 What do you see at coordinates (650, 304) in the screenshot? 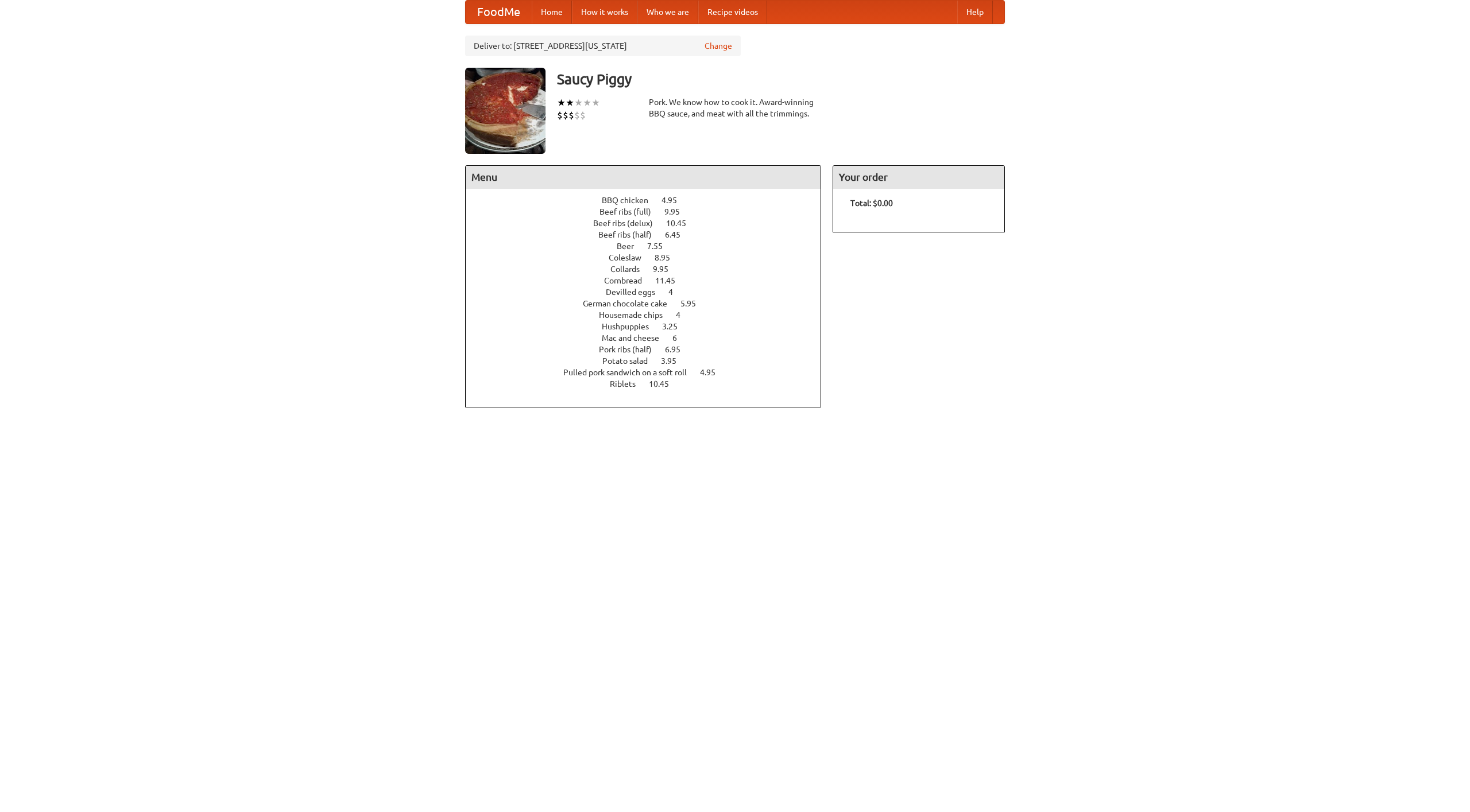
I see `a: German chocolate cake 5.95` at bounding box center [650, 304].